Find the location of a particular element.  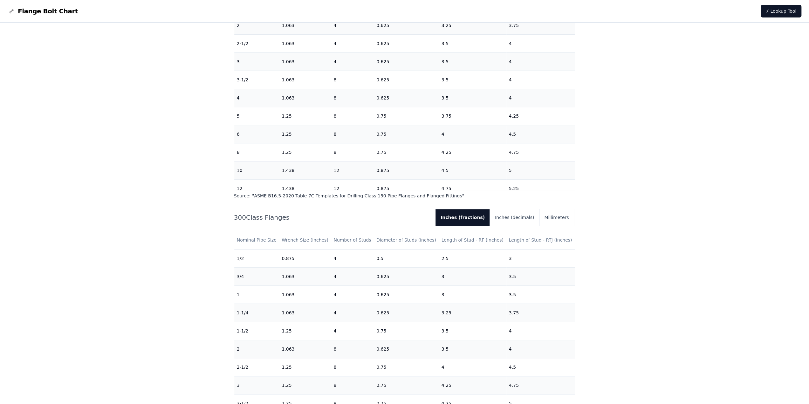

td: 3-1/2 is located at coordinates (257, 80).